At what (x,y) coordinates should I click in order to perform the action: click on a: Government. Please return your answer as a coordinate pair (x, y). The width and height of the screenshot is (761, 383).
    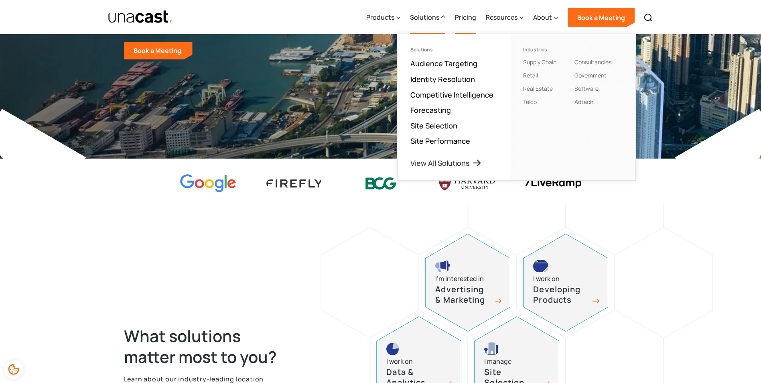
    Looking at the image, I should click on (591, 75).